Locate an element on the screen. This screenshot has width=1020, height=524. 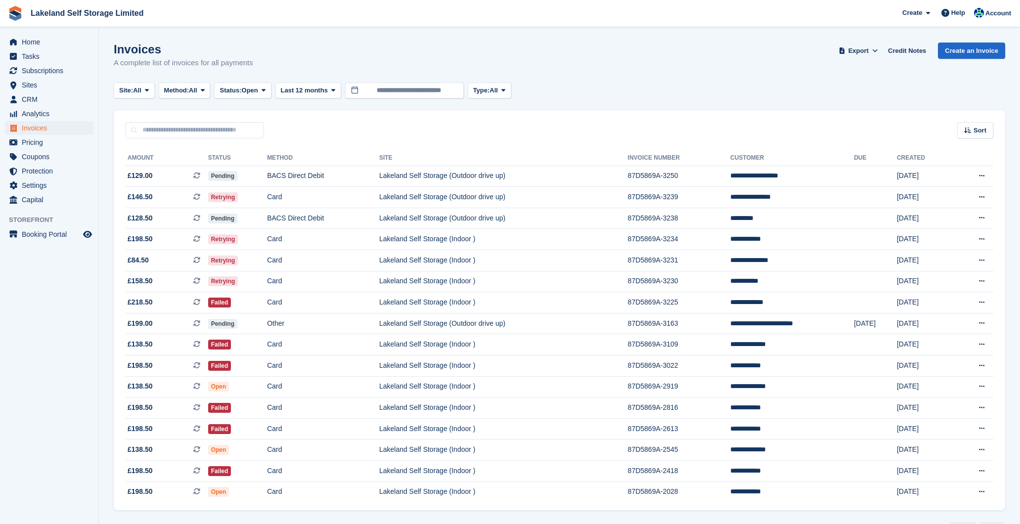
th: Amount is located at coordinates (167, 158).